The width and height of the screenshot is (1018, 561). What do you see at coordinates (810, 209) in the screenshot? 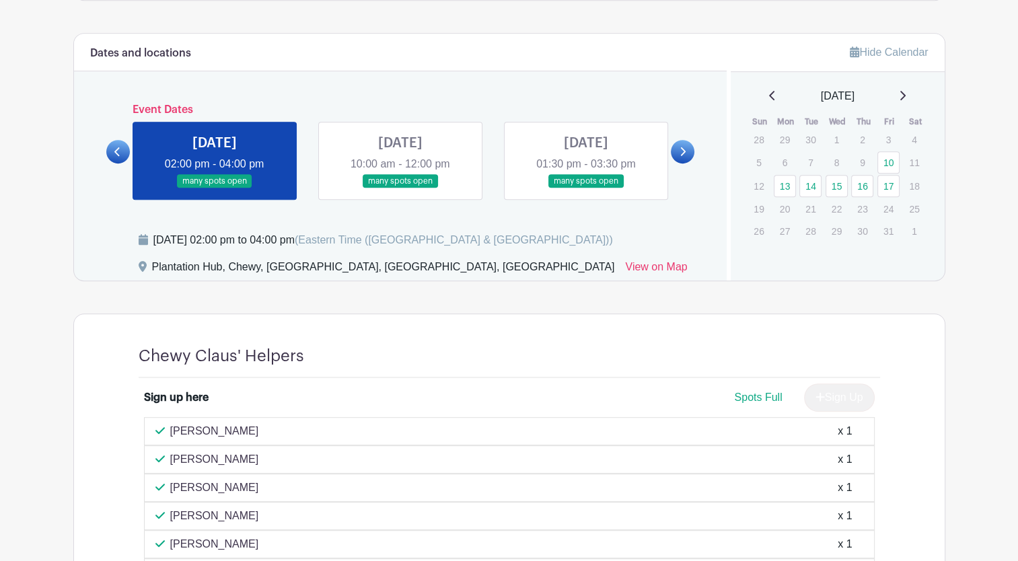
I see `p: 21` at bounding box center [810, 209].